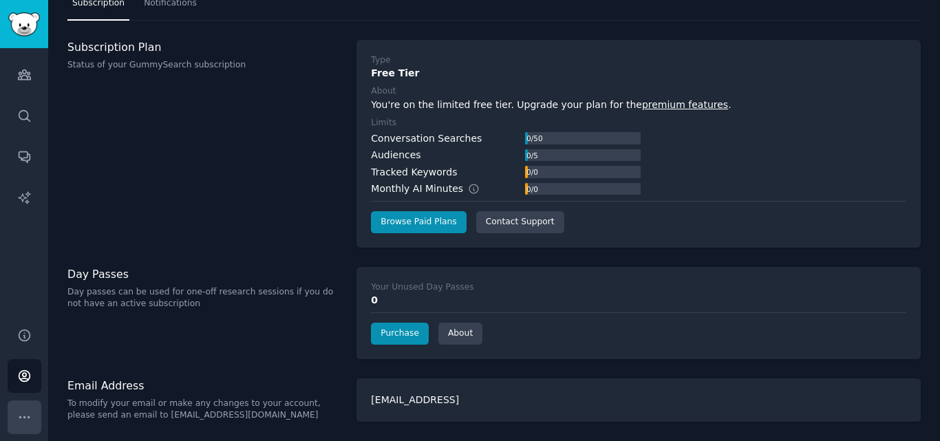  I want to click on div: Monthly AI Minutes, so click(432, 189).